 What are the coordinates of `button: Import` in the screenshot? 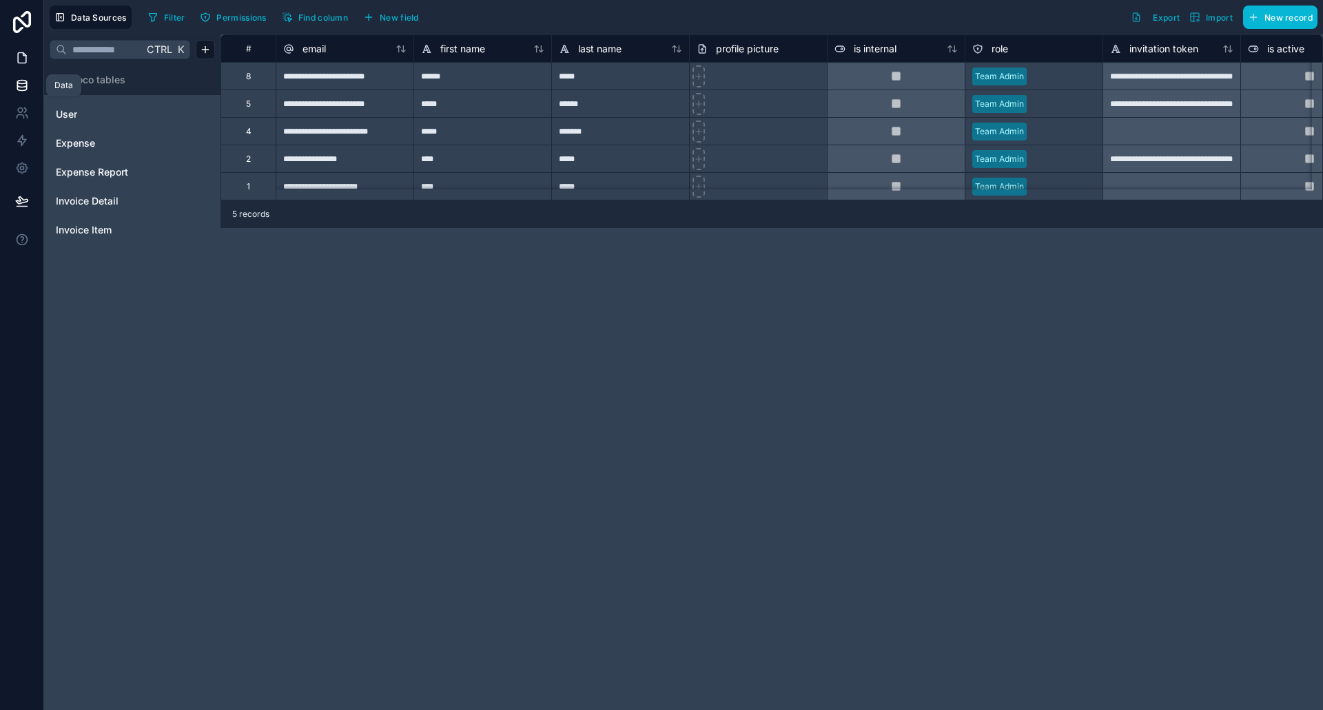 It's located at (1210, 17).